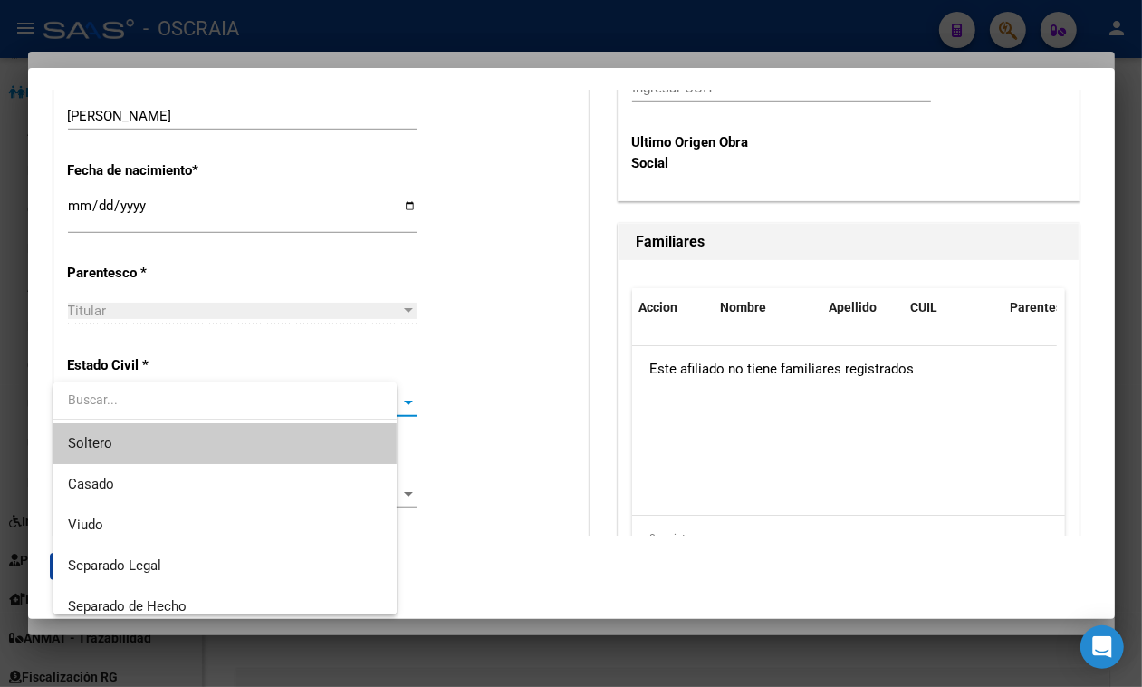 This screenshot has height=687, width=1142. What do you see at coordinates (114, 565) in the screenshot?
I see `span: Separado Legal` at bounding box center [114, 565].